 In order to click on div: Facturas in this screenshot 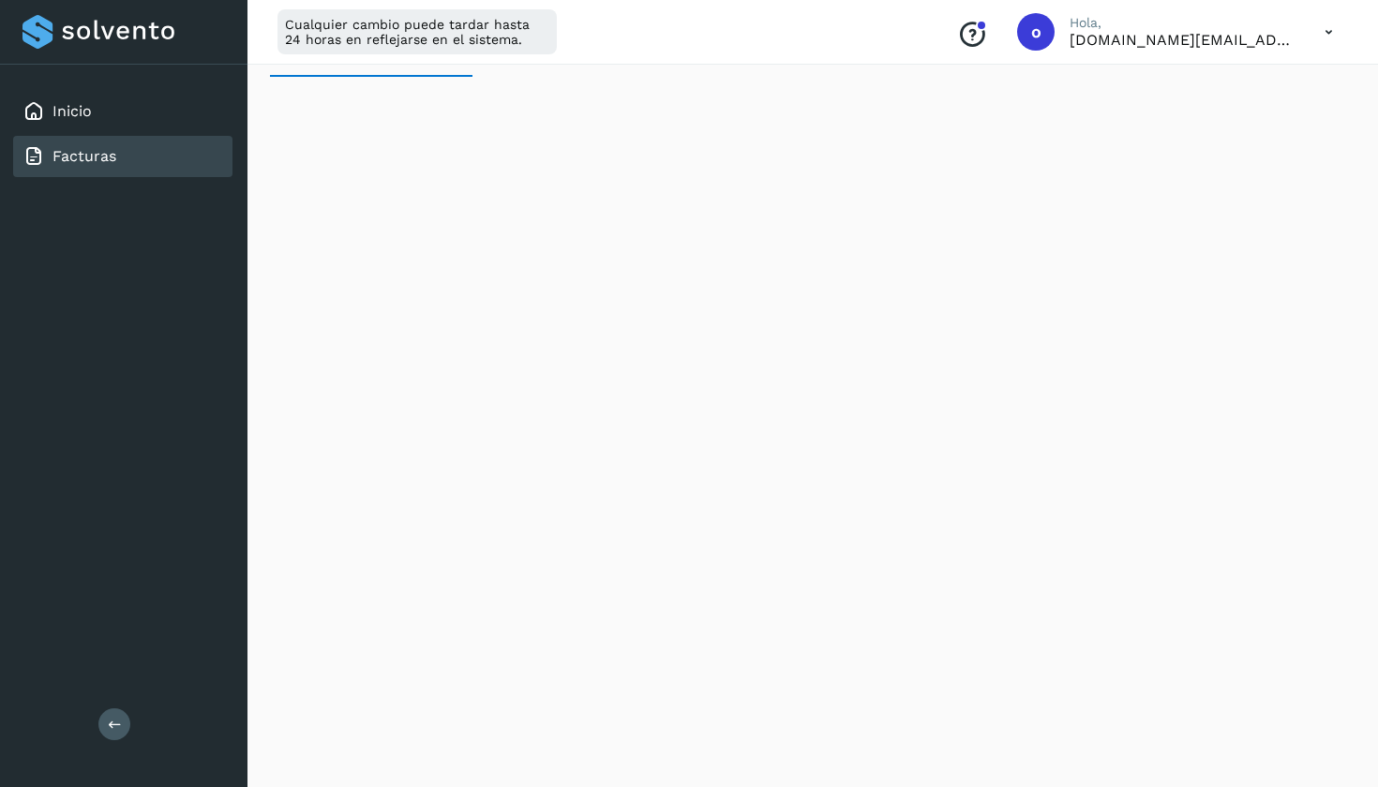, I will do `click(123, 157)`.